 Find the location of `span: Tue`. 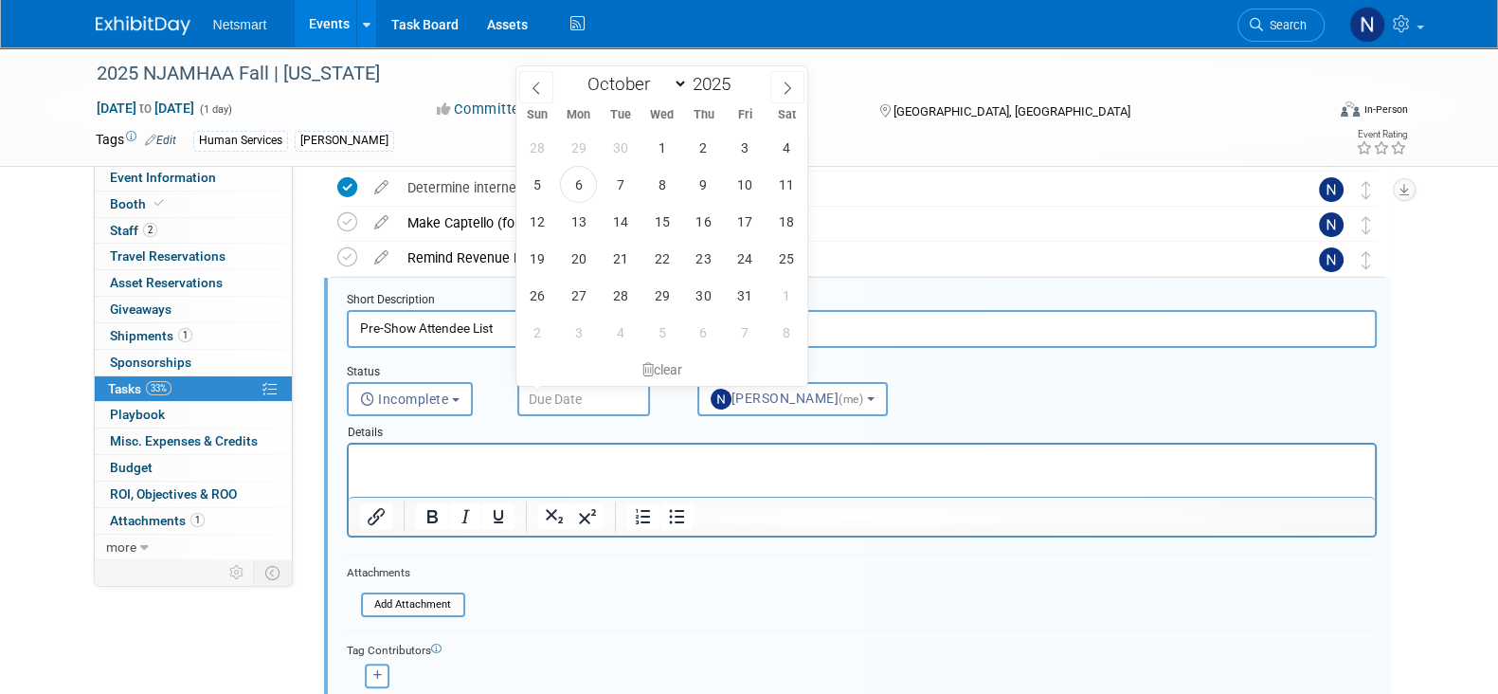

span: Tue is located at coordinates (621, 115).